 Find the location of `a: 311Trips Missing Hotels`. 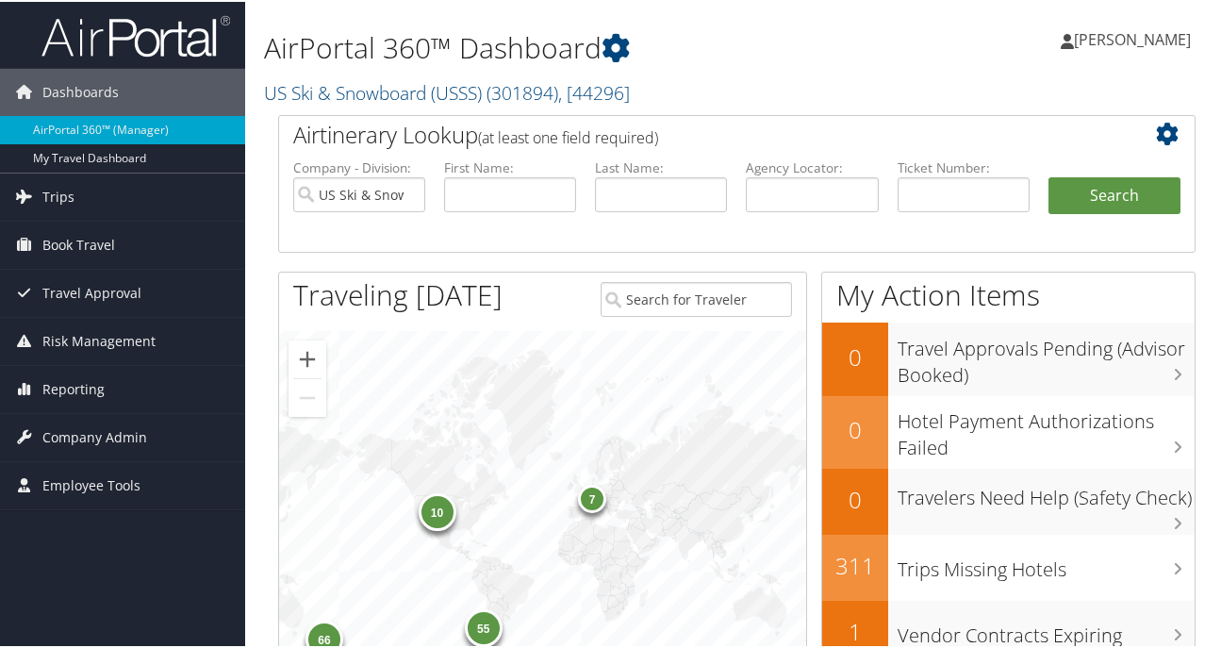

a: 311Trips Missing Hotels is located at coordinates (1008, 566).